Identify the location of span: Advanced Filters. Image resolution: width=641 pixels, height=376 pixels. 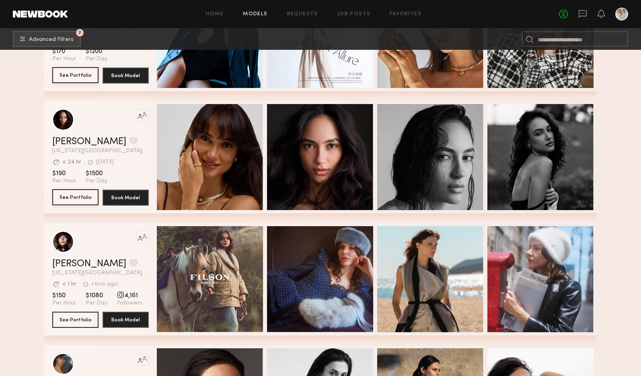
(51, 40).